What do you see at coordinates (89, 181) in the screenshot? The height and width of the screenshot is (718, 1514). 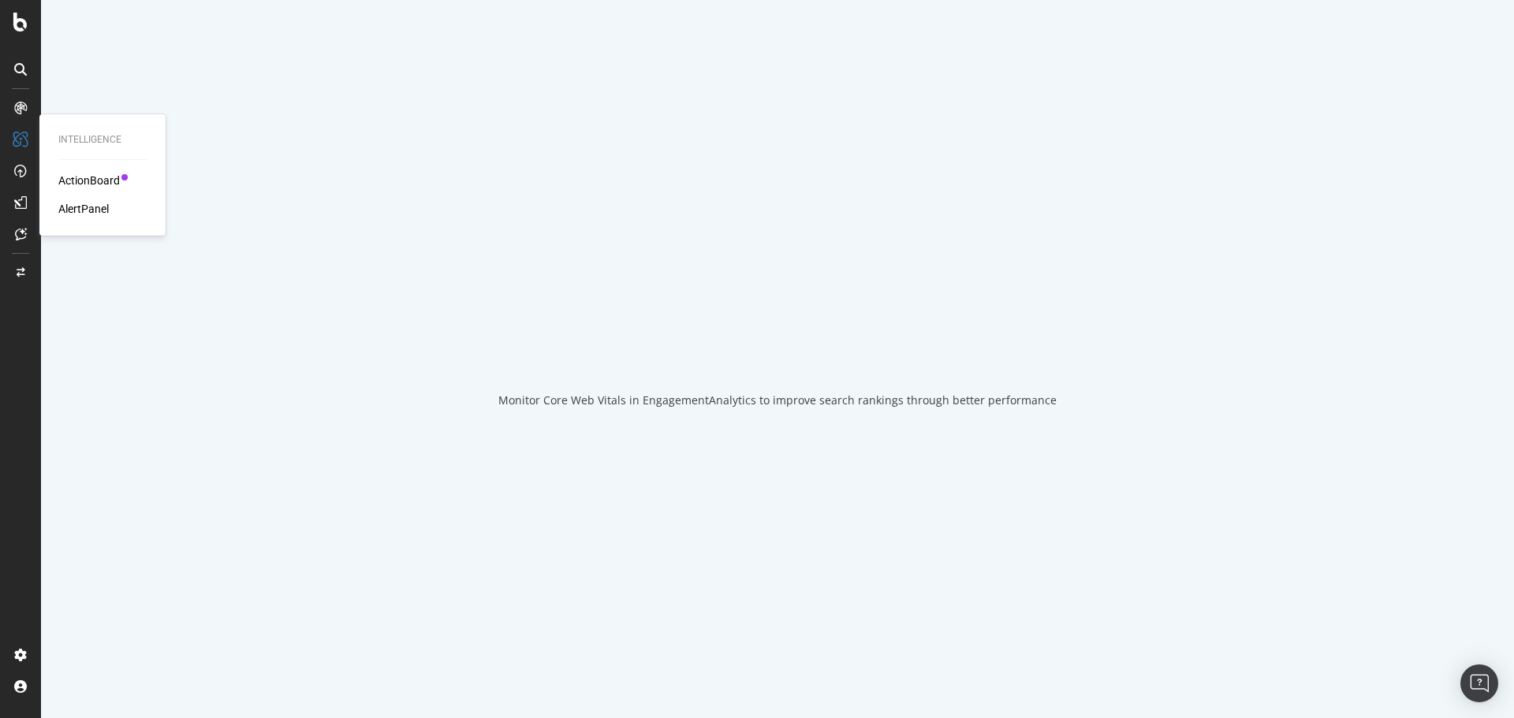 I see `div: ActionBoard` at bounding box center [89, 181].